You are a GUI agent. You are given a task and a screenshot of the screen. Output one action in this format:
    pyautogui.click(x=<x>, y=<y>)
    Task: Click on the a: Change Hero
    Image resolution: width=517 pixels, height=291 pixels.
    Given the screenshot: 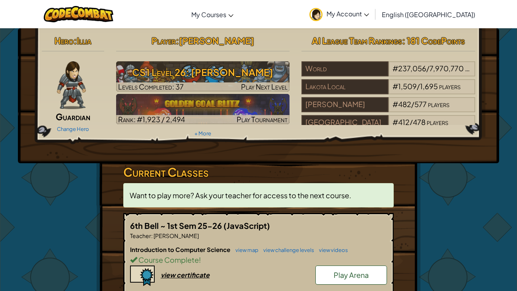 What is the action you would take?
    pyautogui.click(x=73, y=129)
    